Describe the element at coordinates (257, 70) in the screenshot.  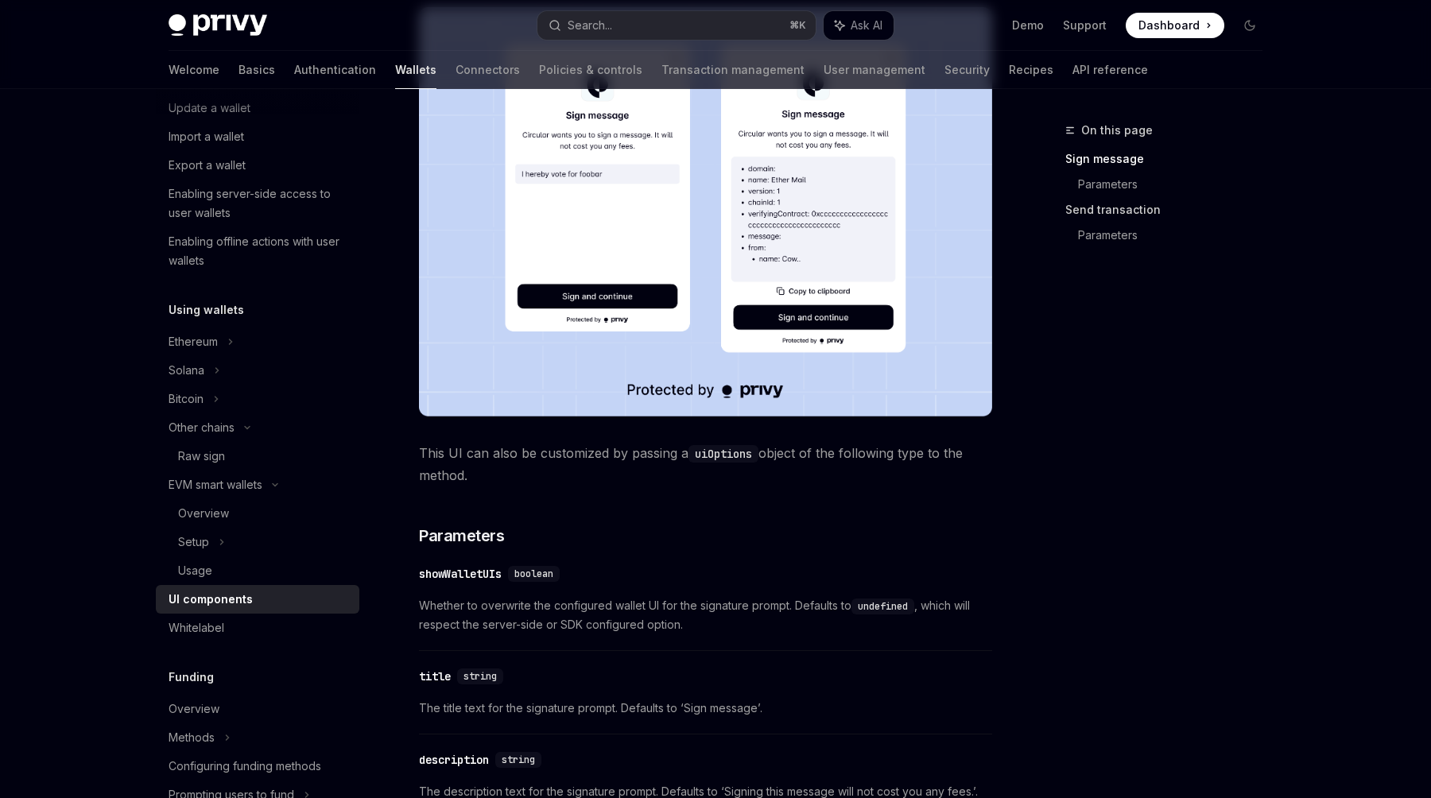
I see `a: Basics` at that location.